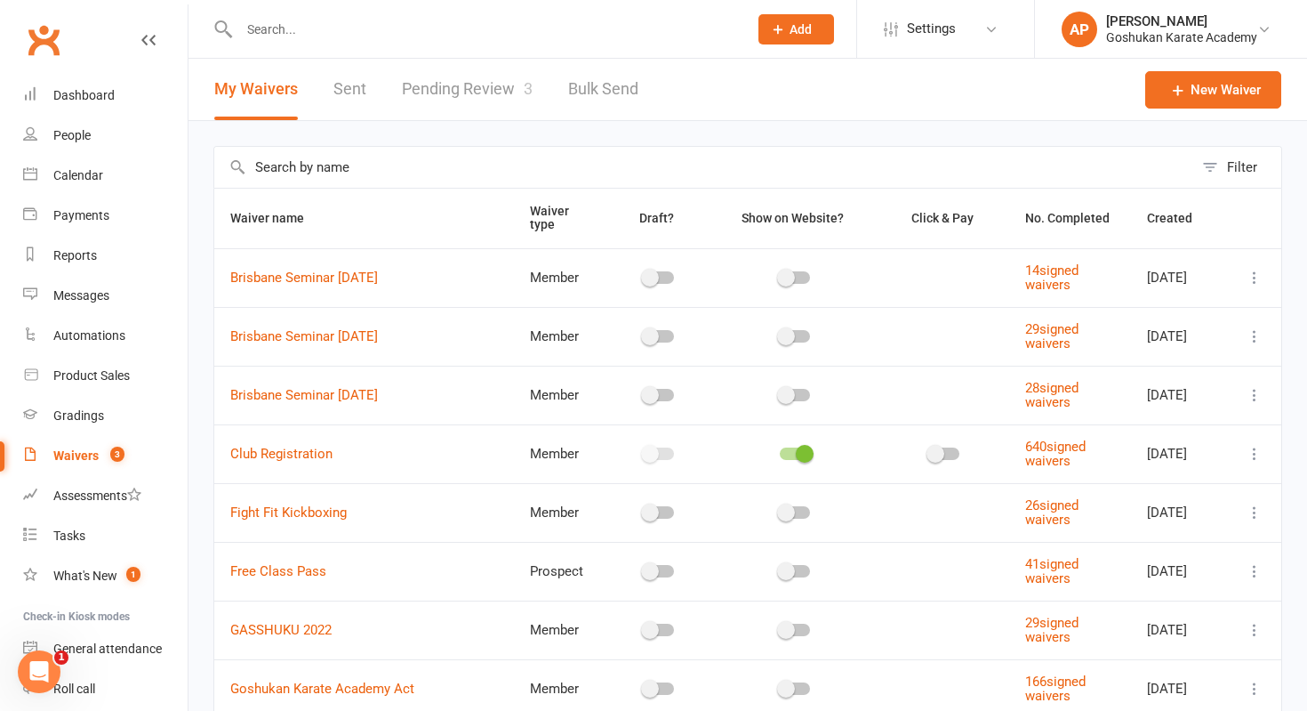 The image size is (1307, 711). Describe the element at coordinates (792, 218) in the screenshot. I see `span: Show on Website?` at that location.